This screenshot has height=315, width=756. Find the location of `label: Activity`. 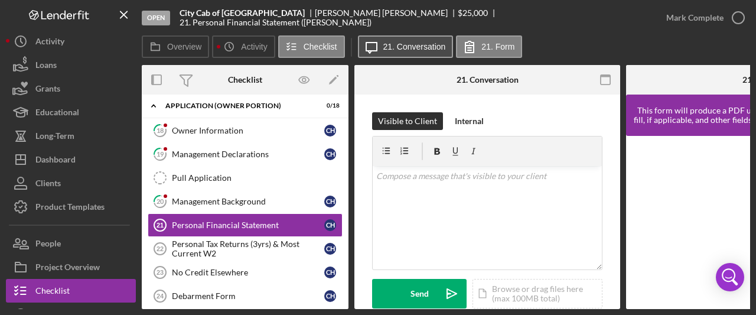

label: Activity is located at coordinates (254, 47).